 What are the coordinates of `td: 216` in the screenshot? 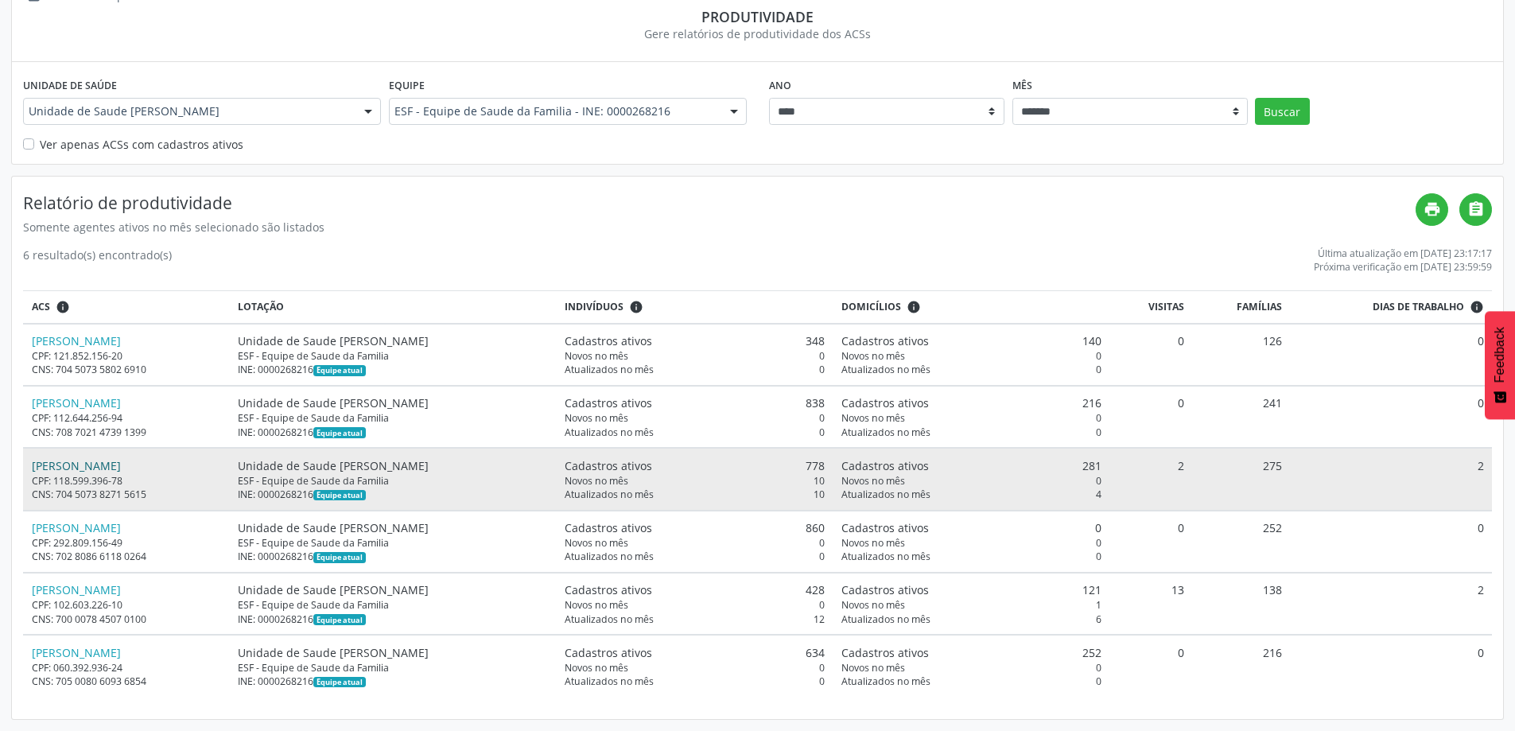 It's located at (1242, 665).